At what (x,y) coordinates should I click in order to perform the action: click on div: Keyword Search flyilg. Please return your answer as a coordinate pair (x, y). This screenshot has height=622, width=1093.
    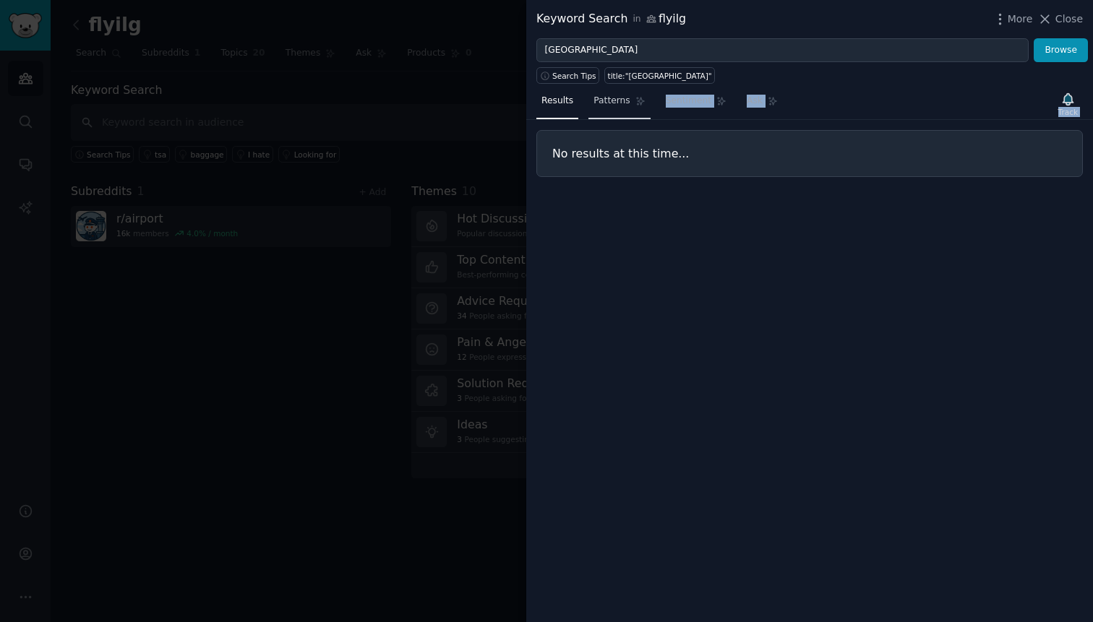
    Looking at the image, I should click on (611, 19).